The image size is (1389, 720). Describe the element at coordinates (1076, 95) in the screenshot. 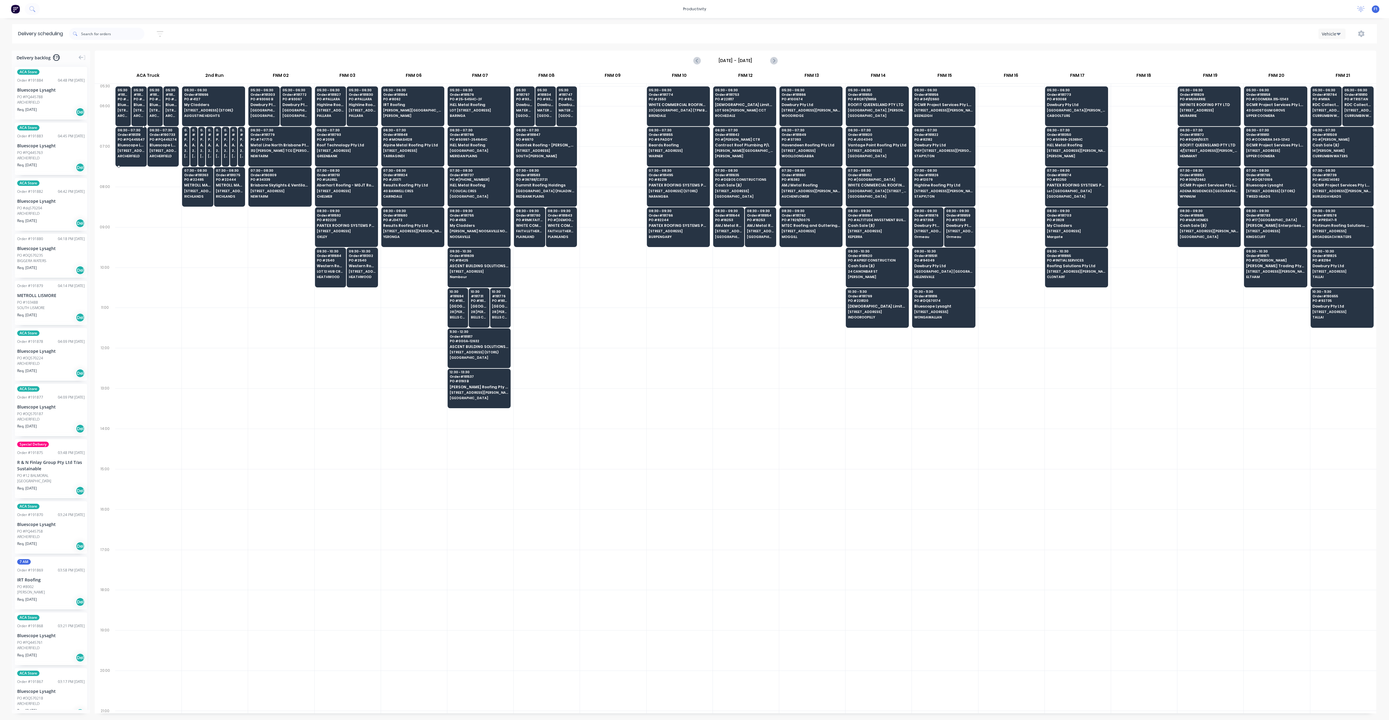

I see `span: Order # 191773` at that location.